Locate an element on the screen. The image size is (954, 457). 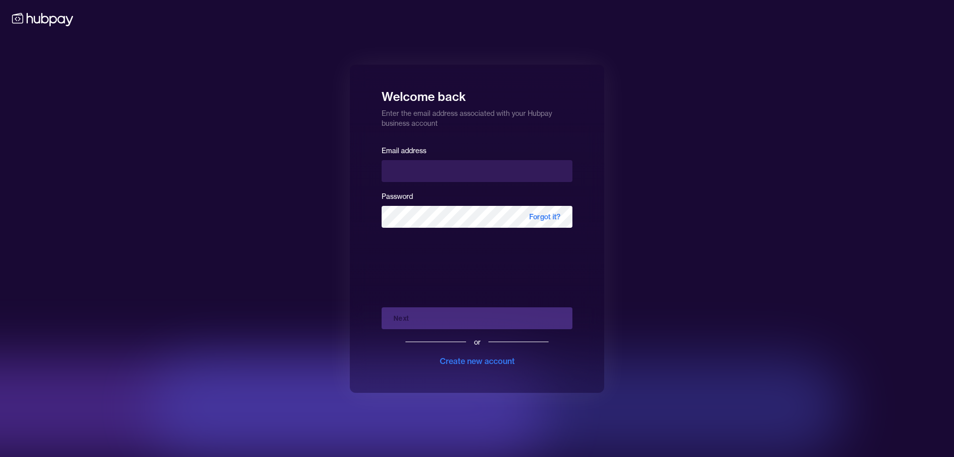
span: Forgot it? is located at coordinates (545, 217).